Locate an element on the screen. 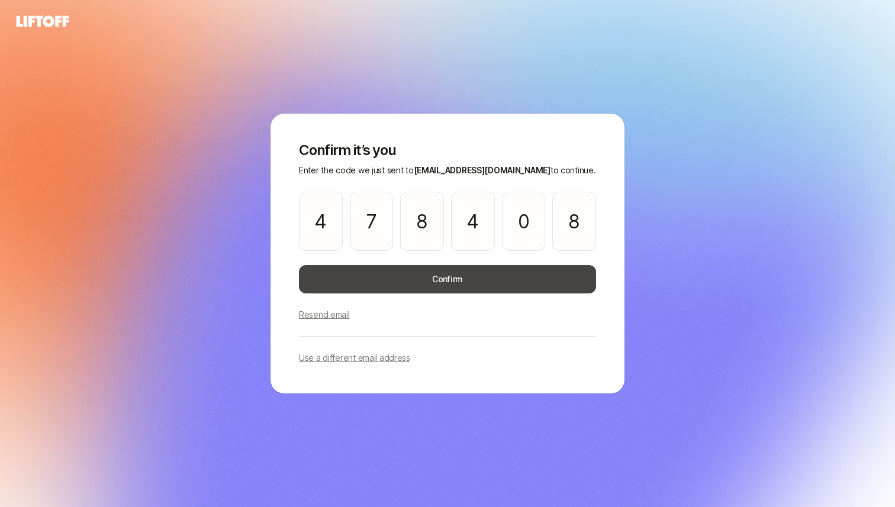 The height and width of the screenshot is (507, 895). p: Use a different email address is located at coordinates (355, 358).